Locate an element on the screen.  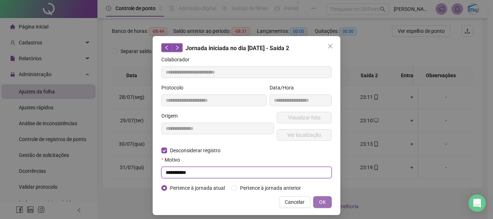
button: Visualizar foto is located at coordinates (304, 118).